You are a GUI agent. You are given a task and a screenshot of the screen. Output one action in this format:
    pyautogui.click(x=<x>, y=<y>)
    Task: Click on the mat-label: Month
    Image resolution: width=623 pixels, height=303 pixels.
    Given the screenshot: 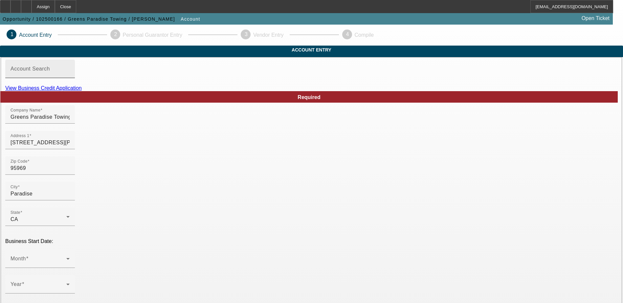 What is the action you would take?
    pyautogui.click(x=18, y=259)
    